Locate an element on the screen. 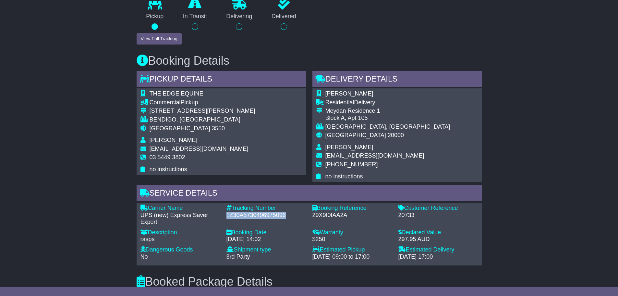 This screenshot has width=618, height=296. div: Tracking Number is located at coordinates (266, 208).